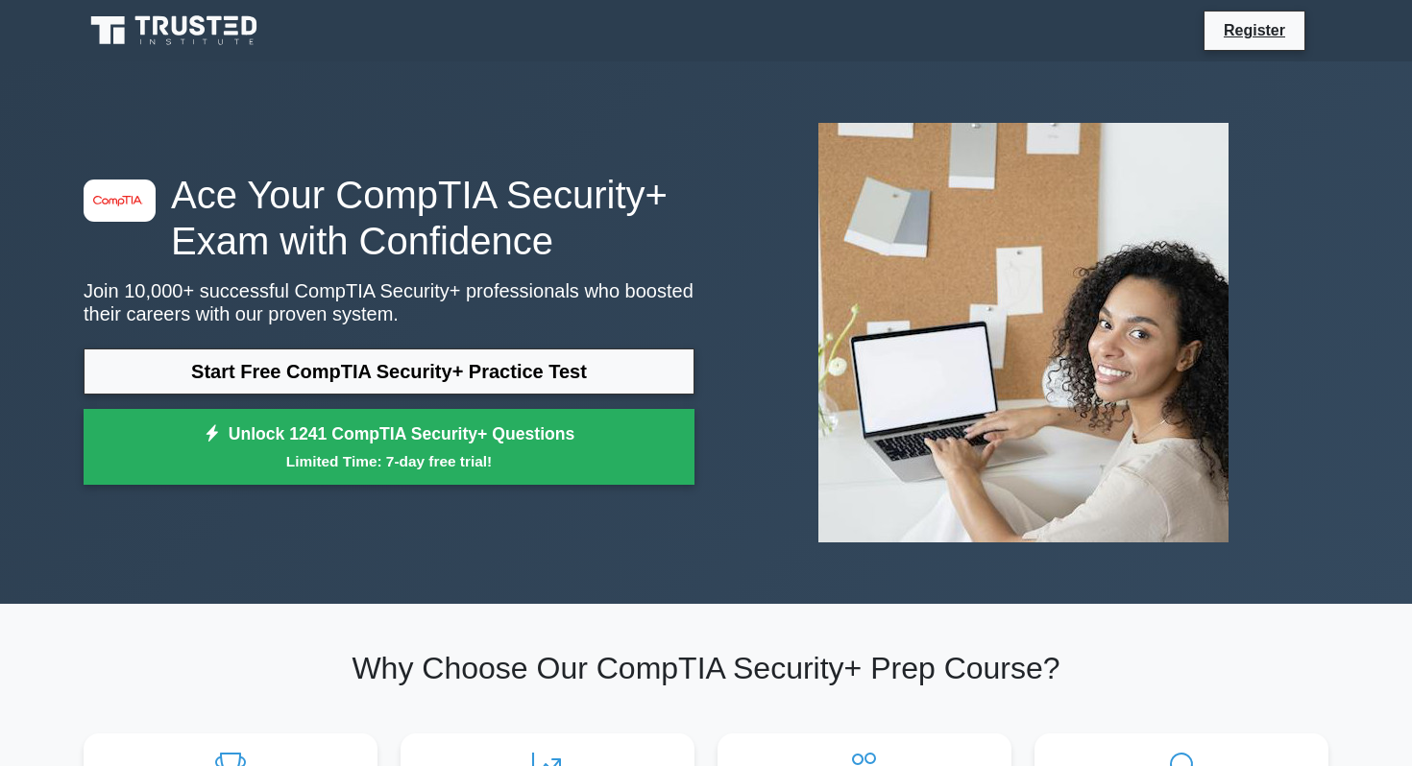 This screenshot has height=766, width=1412. Describe the element at coordinates (389, 448) in the screenshot. I see `a: Unlock 1241 CompTIA Security+ QuestionsLimited Time: 7-day free trial!` at that location.